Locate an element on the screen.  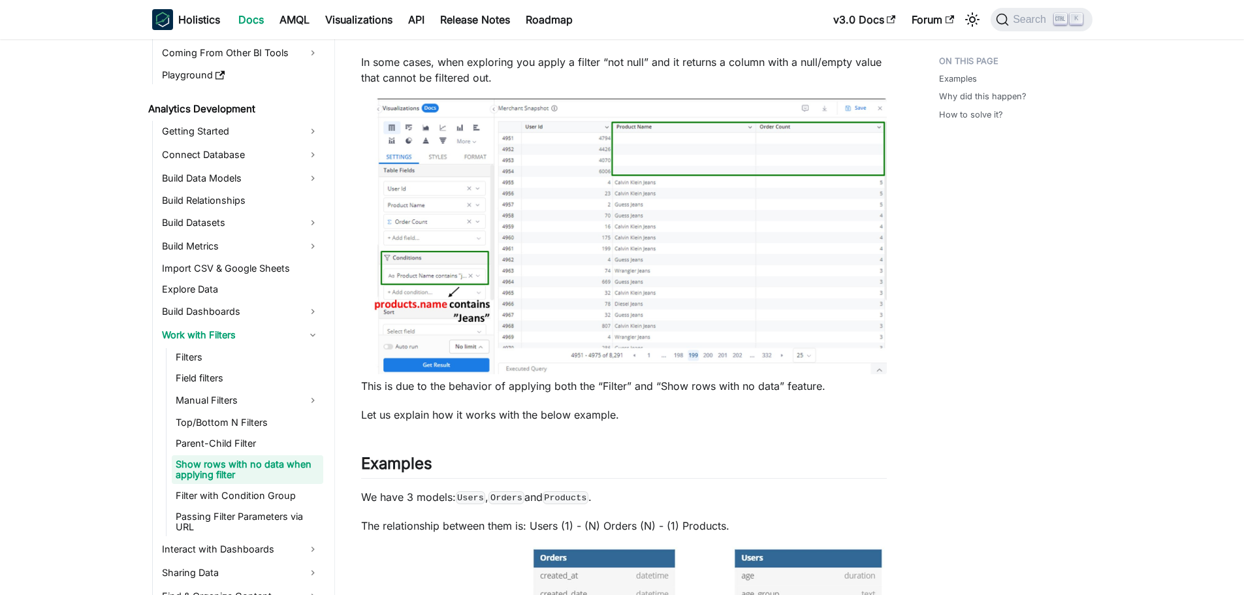
a: Analytics Development is located at coordinates (234, 109).